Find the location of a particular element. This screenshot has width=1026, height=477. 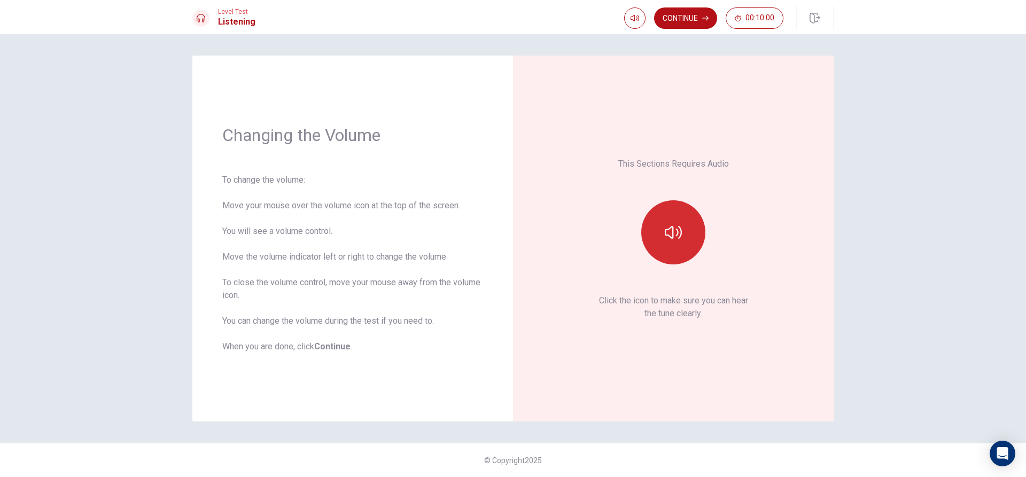

button: Continue is located at coordinates (686, 18).